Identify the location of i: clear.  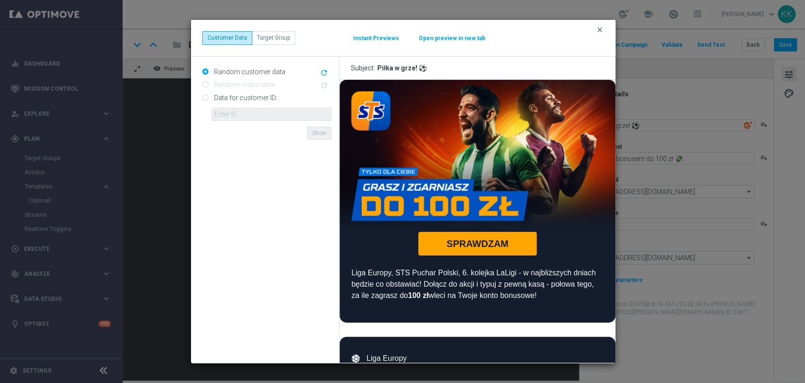
(600, 30).